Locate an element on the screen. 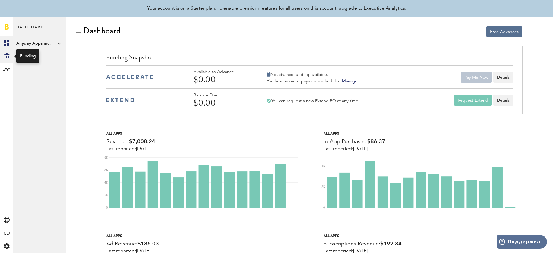 Image resolution: width=553 pixels, height=253 pixels. button: Details is located at coordinates (503, 77).